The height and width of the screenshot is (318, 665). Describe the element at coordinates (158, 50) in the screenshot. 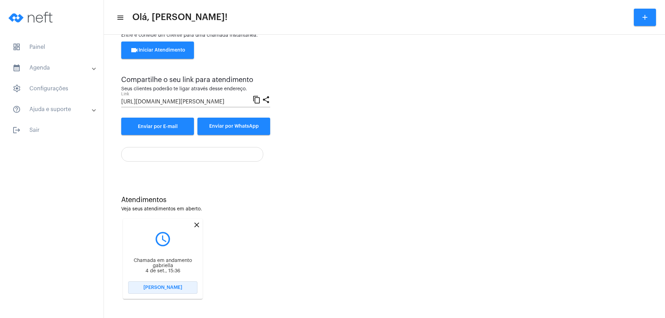

I see `button: Iniciar Atendimento` at that location.